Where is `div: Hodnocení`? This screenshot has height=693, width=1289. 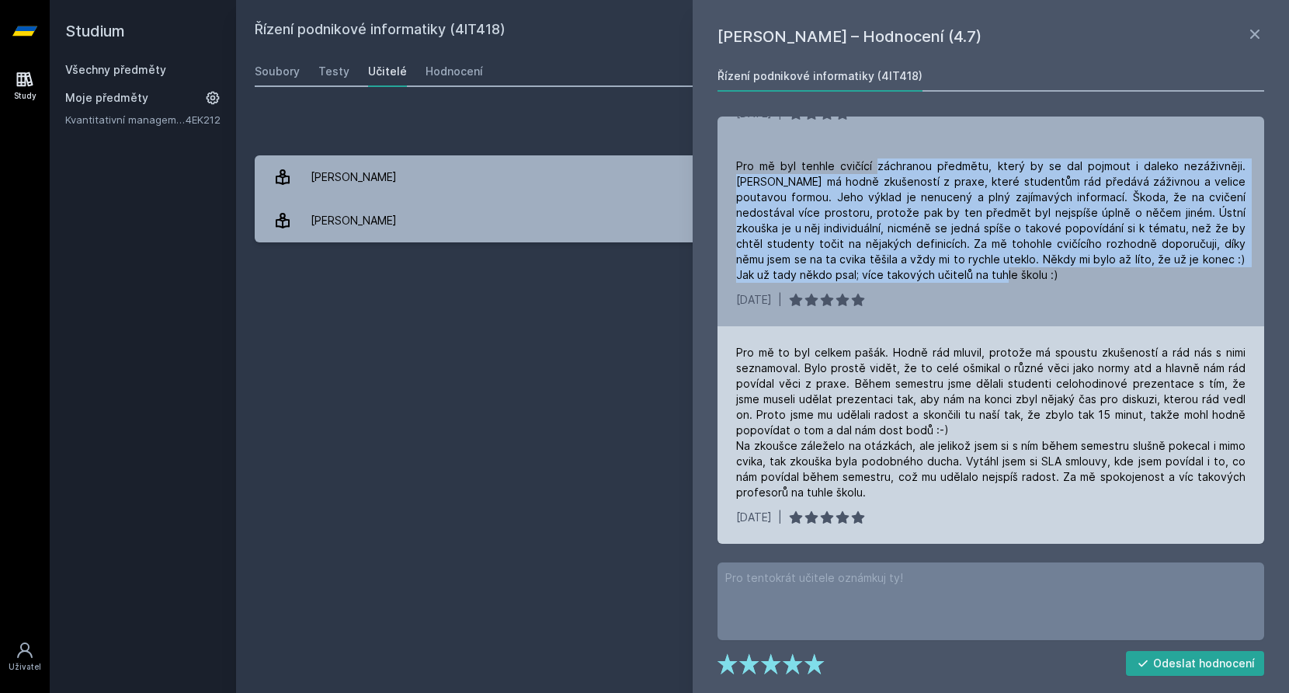 div: Hodnocení is located at coordinates (454, 71).